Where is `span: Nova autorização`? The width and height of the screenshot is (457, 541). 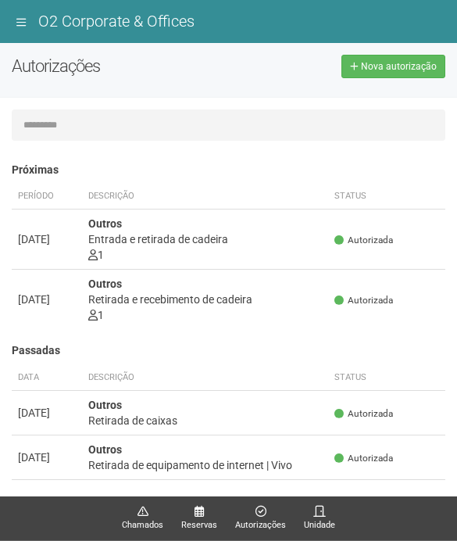
span: Nova autorização is located at coordinates (398, 66).